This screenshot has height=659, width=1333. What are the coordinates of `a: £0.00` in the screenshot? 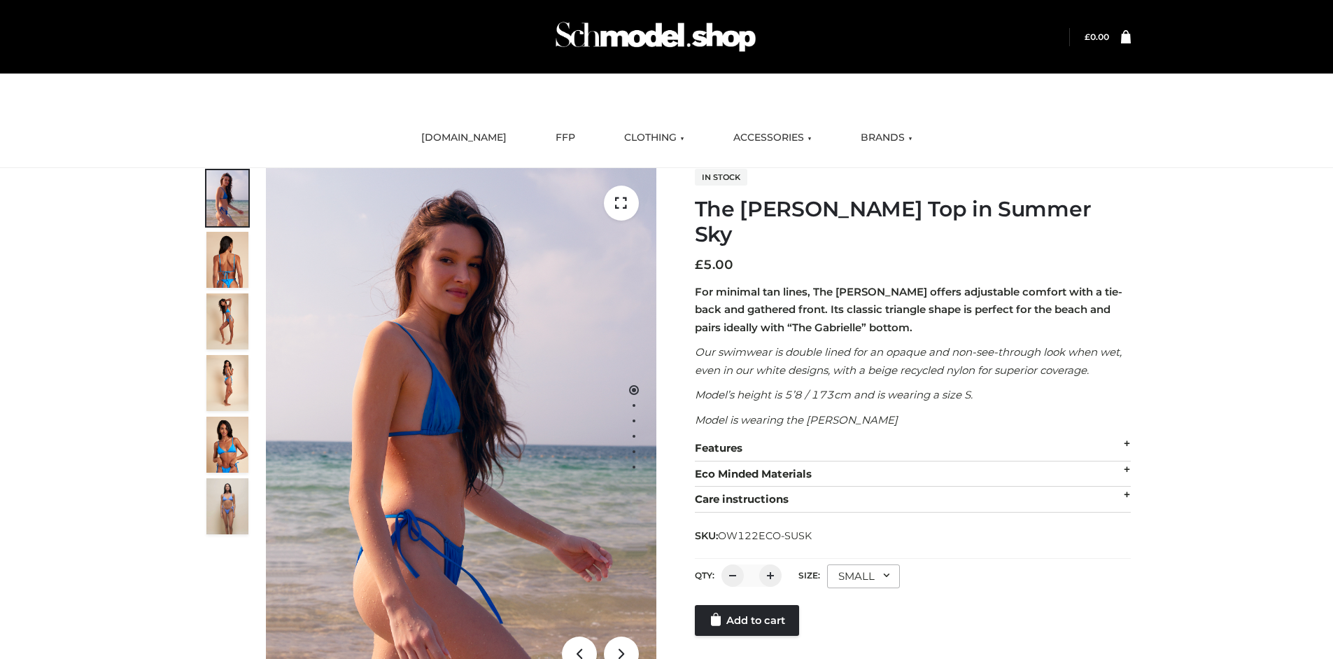 It's located at (1097, 36).